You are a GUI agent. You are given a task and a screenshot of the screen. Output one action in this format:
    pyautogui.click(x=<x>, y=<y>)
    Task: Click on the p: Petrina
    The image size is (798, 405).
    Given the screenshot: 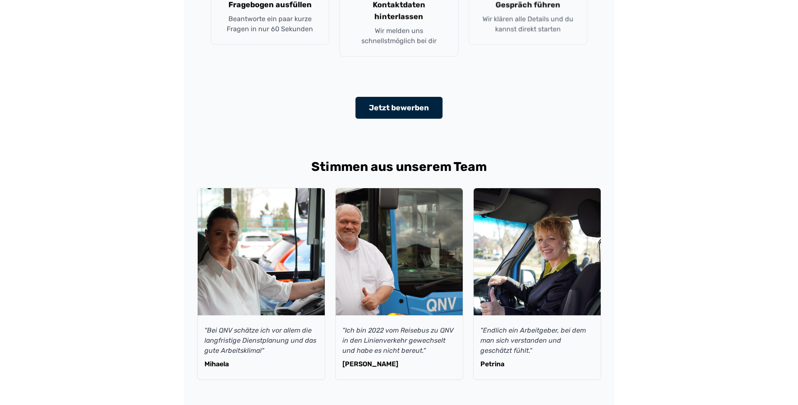 What is the action you would take?
    pyautogui.click(x=537, y=364)
    